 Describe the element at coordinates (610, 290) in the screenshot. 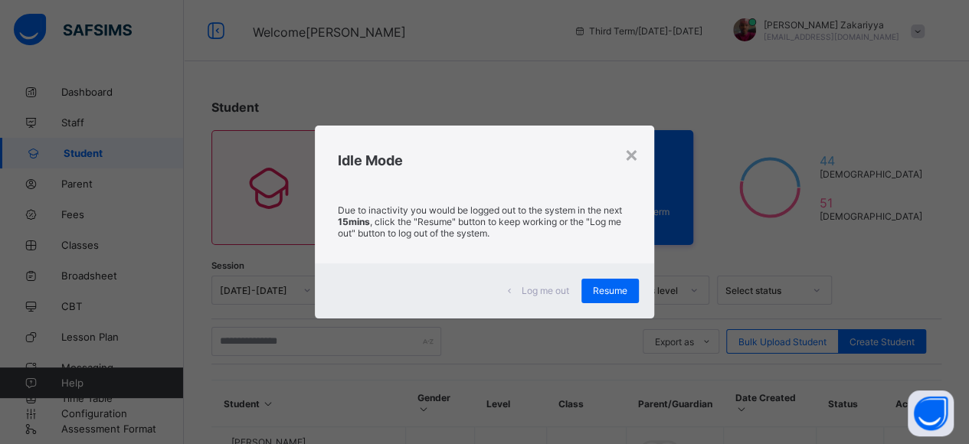

I see `span: Resume` at that location.